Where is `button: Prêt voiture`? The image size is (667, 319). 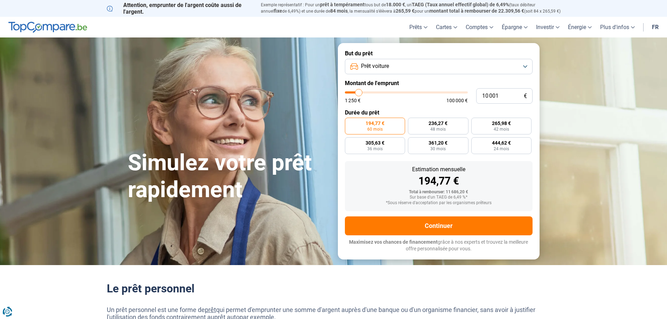 button: Prêt voiture is located at coordinates (438, 66).